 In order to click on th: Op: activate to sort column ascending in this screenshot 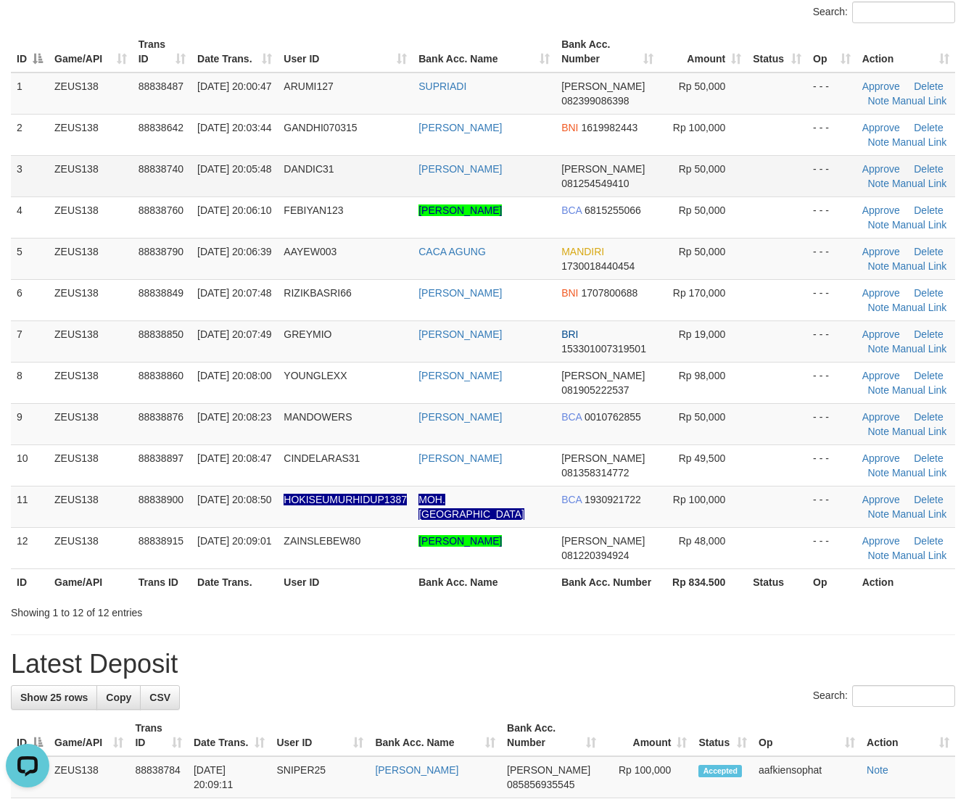, I will do `click(832, 51)`.